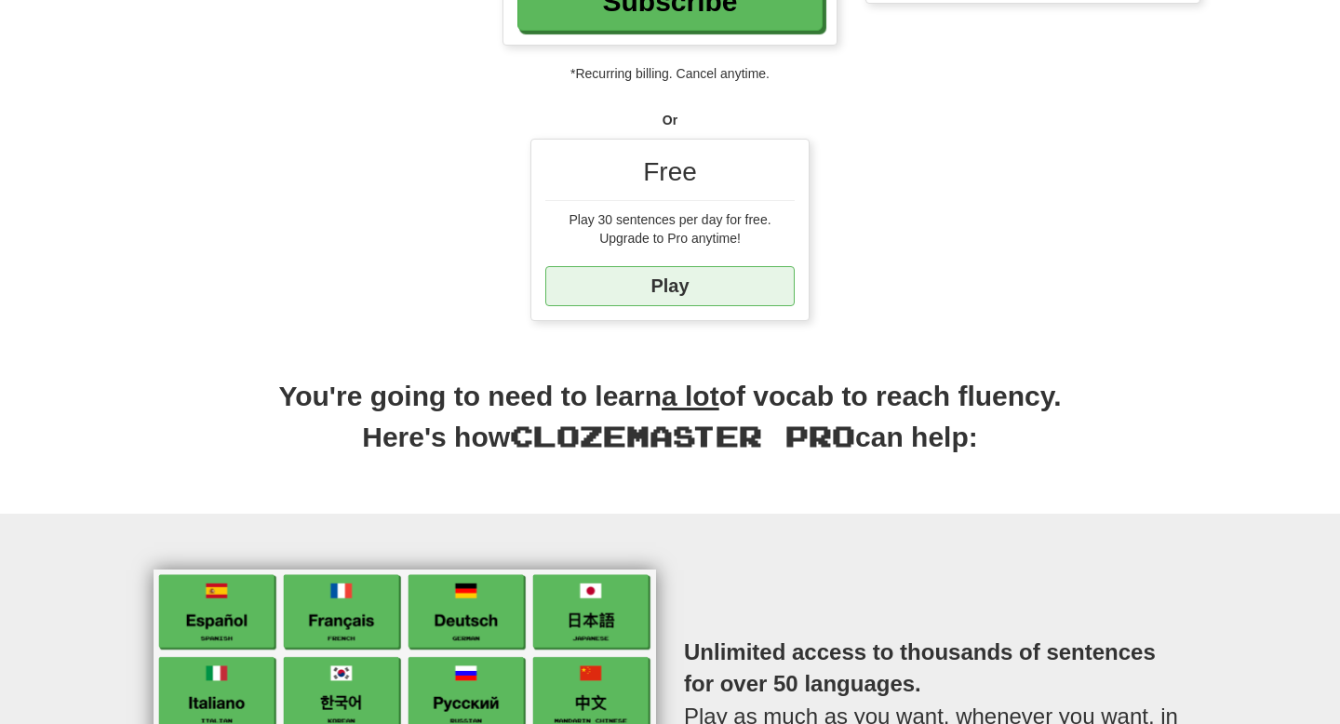  Describe the element at coordinates (670, 427) in the screenshot. I see `h2: You're going to need to learn of vocab to reach fluency. Here's how can help:` at that location.